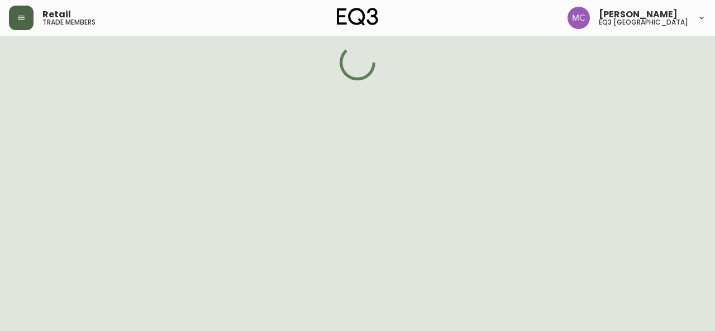 The width and height of the screenshot is (715, 331). I want to click on h5: trade members, so click(69, 22).